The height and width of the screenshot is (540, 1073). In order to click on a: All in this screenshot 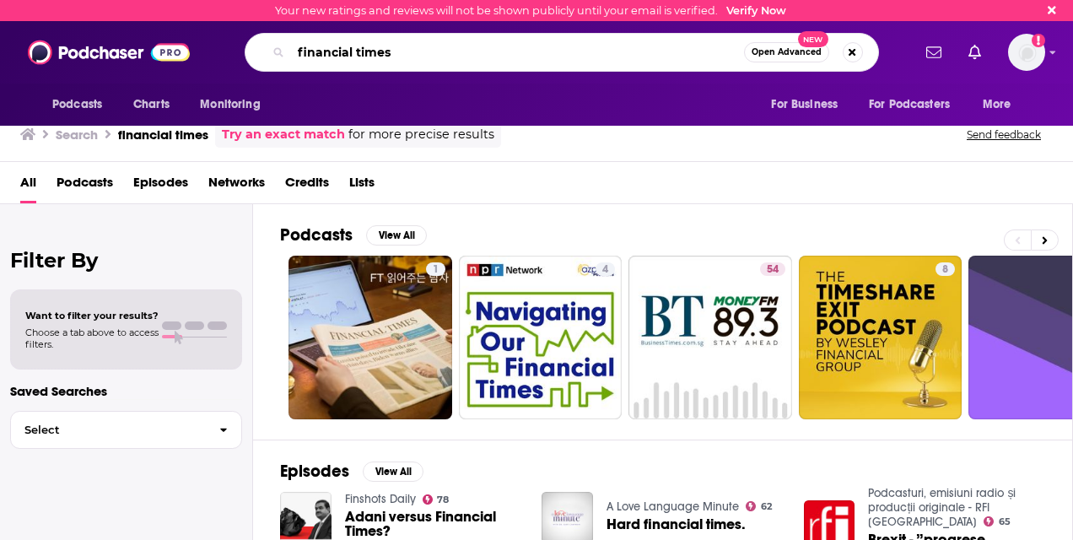, I will do `click(28, 186)`.